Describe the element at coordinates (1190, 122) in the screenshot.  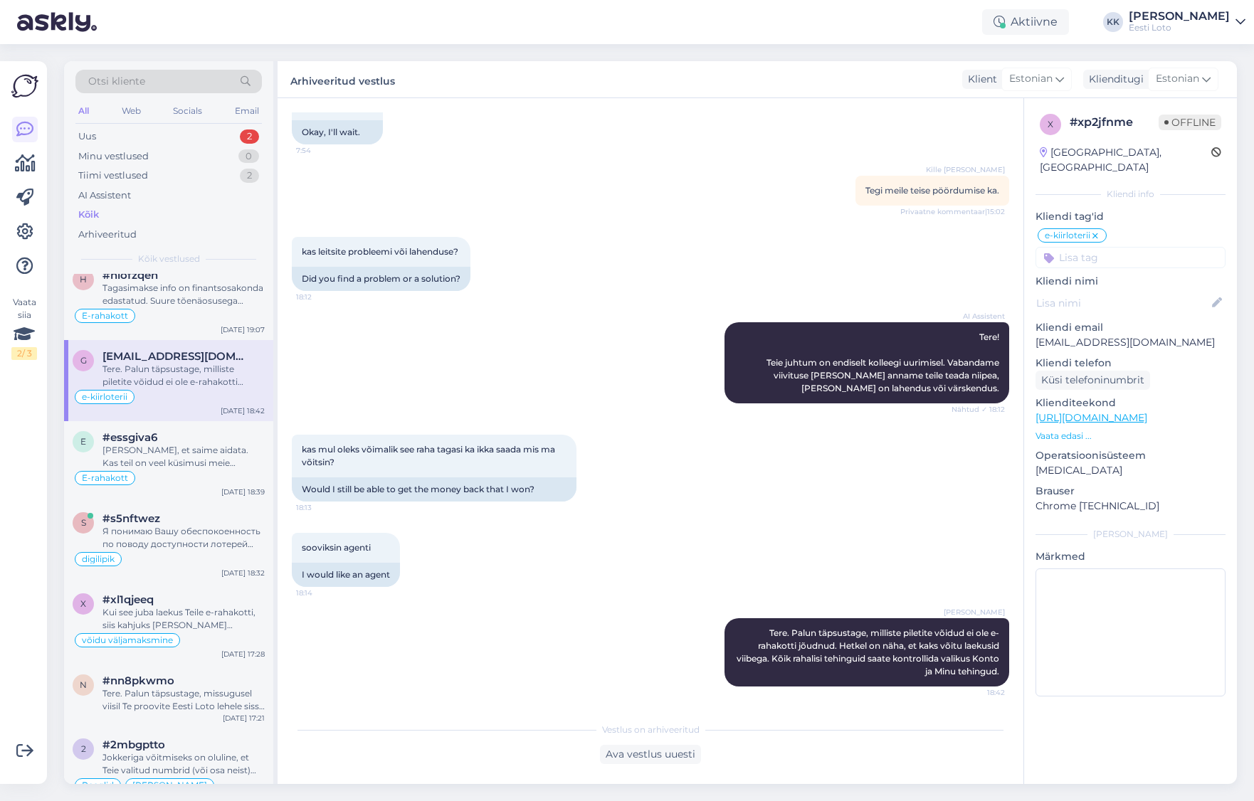
I see `span: Offline` at that location.